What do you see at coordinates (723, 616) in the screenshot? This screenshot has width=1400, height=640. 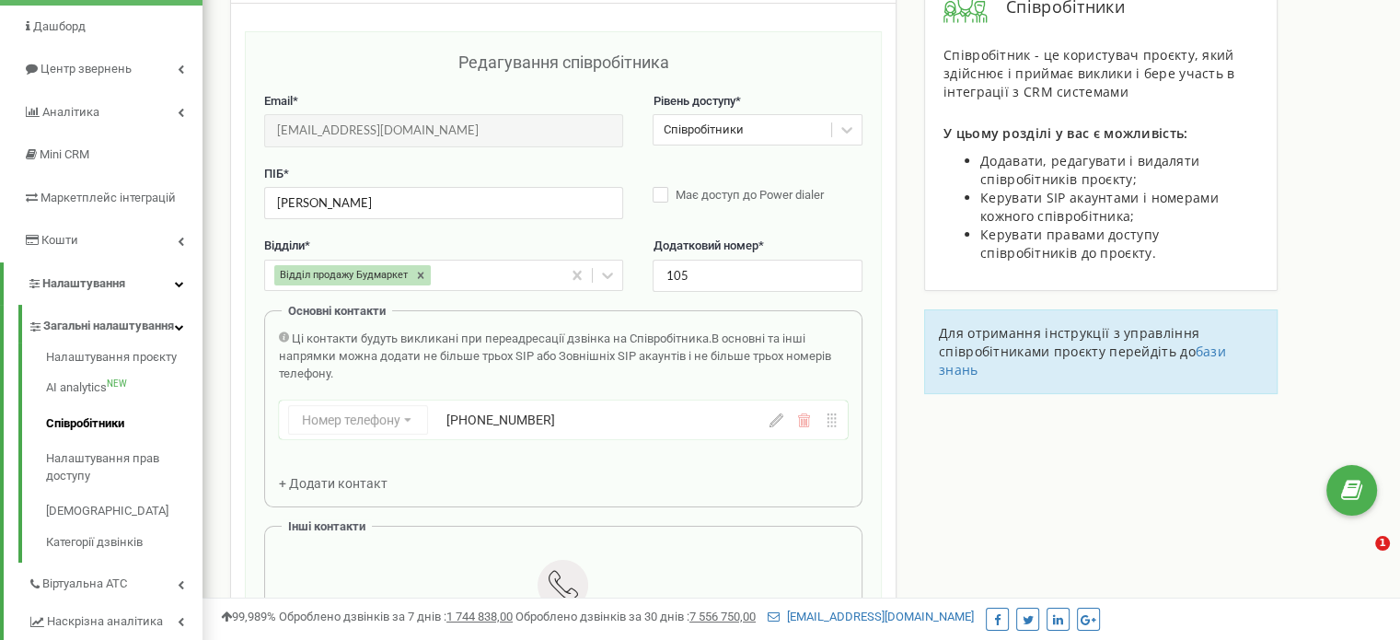 I see `u: 7 556 750,00` at bounding box center [723, 616].